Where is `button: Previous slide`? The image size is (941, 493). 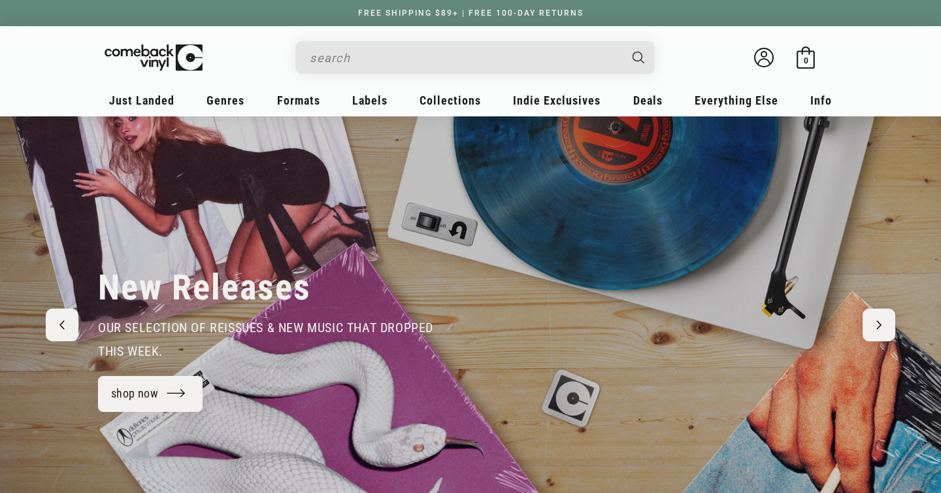
button: Previous slide is located at coordinates (62, 325).